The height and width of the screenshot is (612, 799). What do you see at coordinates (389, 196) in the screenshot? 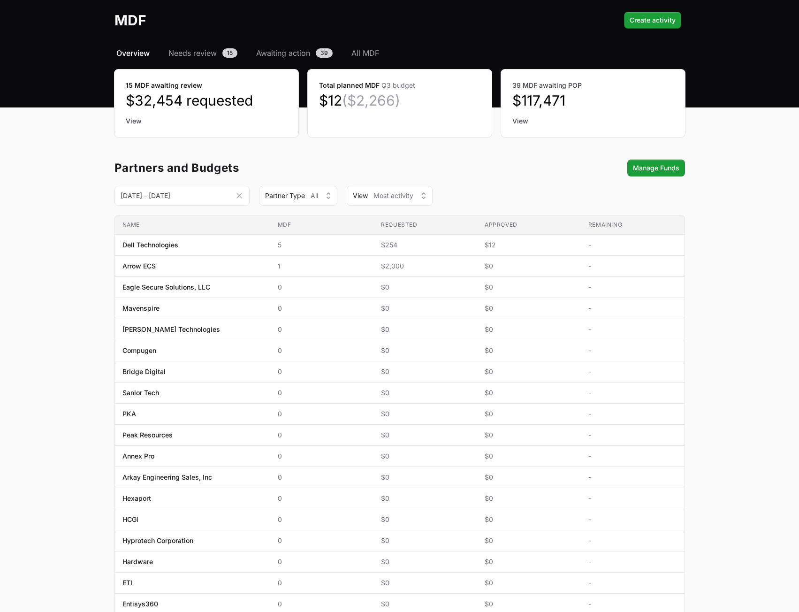
I see `button: ViewMost activity` at bounding box center [389, 196].